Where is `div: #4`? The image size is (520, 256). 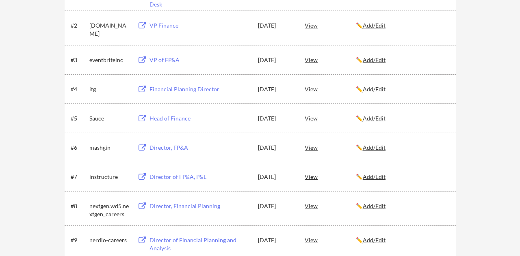
div: #4 is located at coordinates (78, 89).